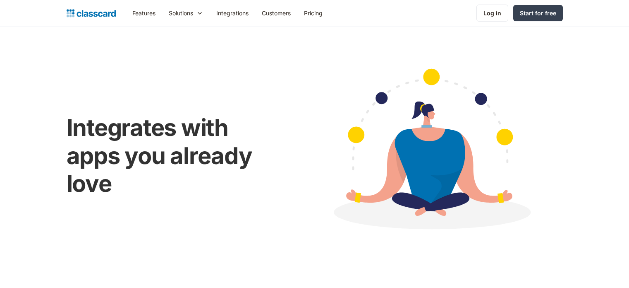  Describe the element at coordinates (313, 13) in the screenshot. I see `a: Pricing` at that location.